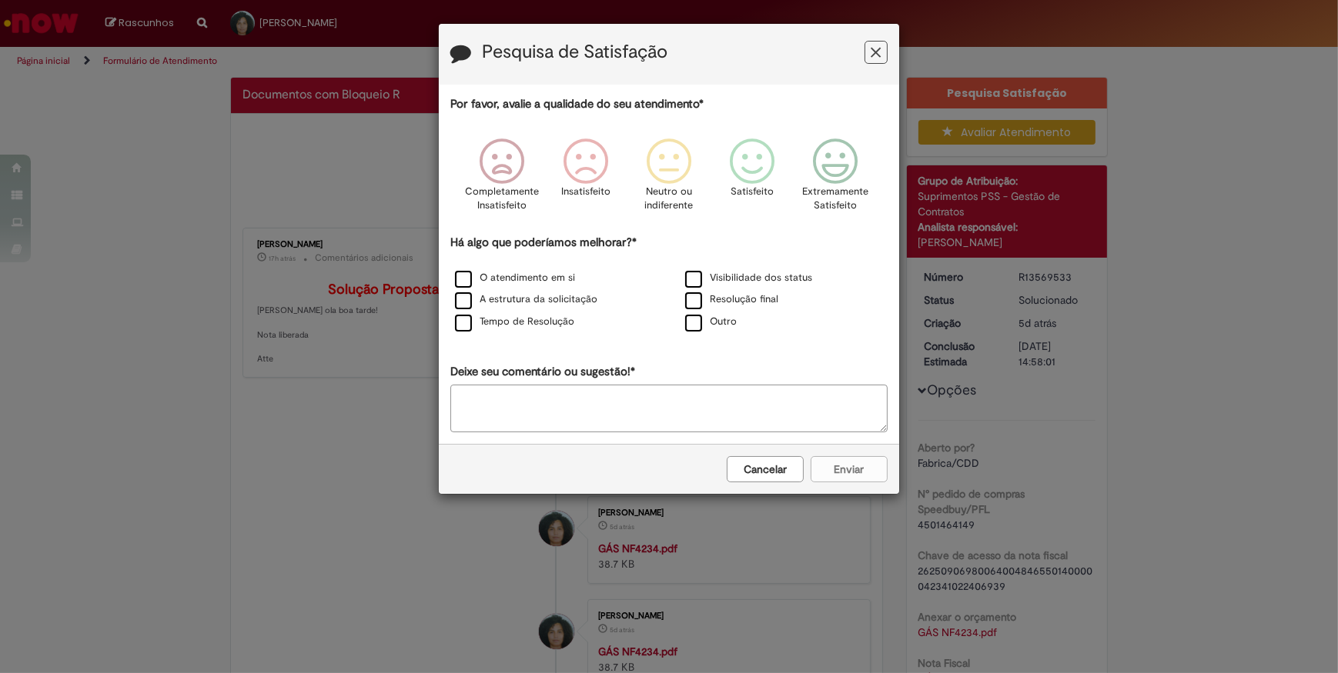 This screenshot has width=1338, height=673. What do you see at coordinates (748, 278) in the screenshot?
I see `label: Visibilidade dos status` at bounding box center [748, 278].